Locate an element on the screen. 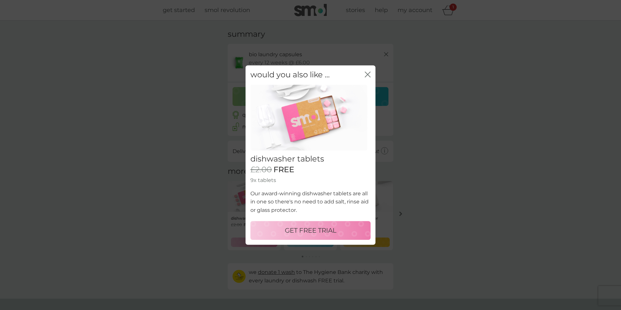  button: close is located at coordinates (368, 75).